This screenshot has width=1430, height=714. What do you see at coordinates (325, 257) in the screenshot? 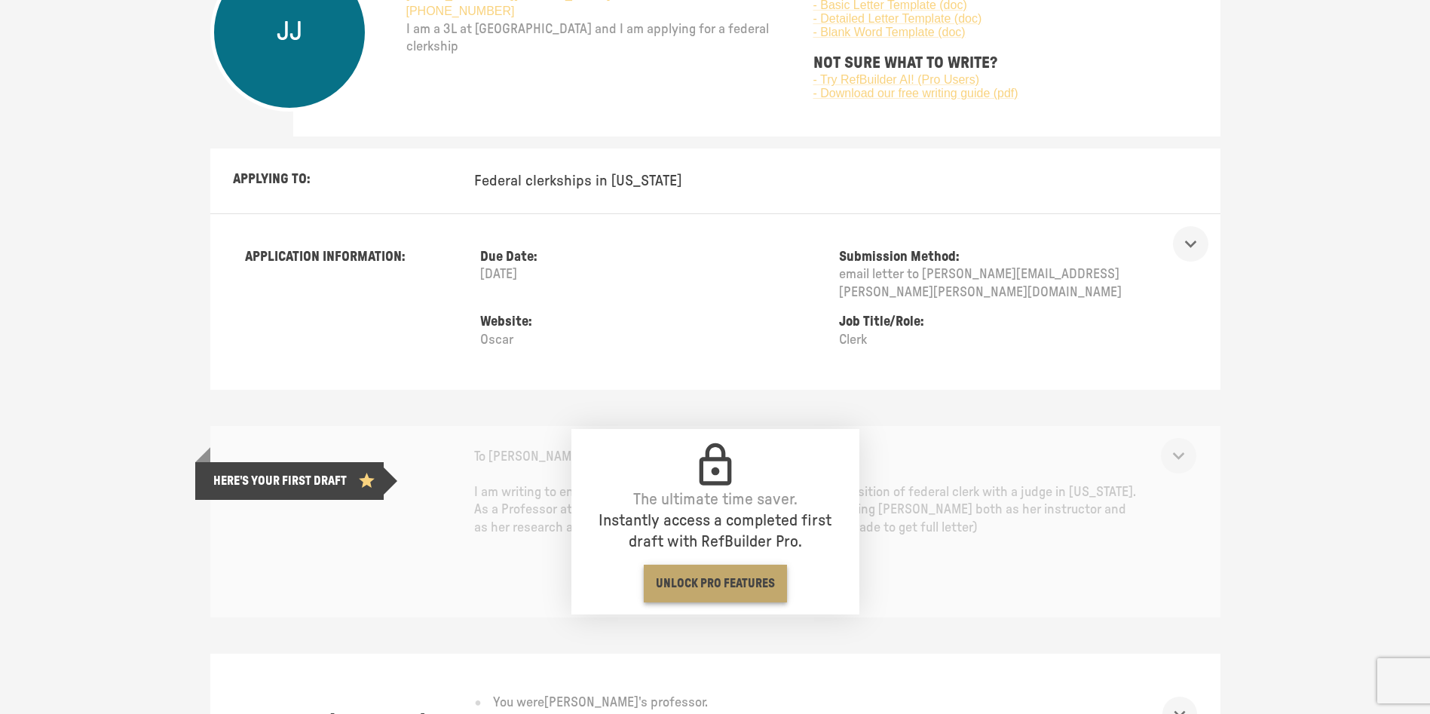
I see `p: APPLICATION INFORMATION:` at bounding box center [325, 257].